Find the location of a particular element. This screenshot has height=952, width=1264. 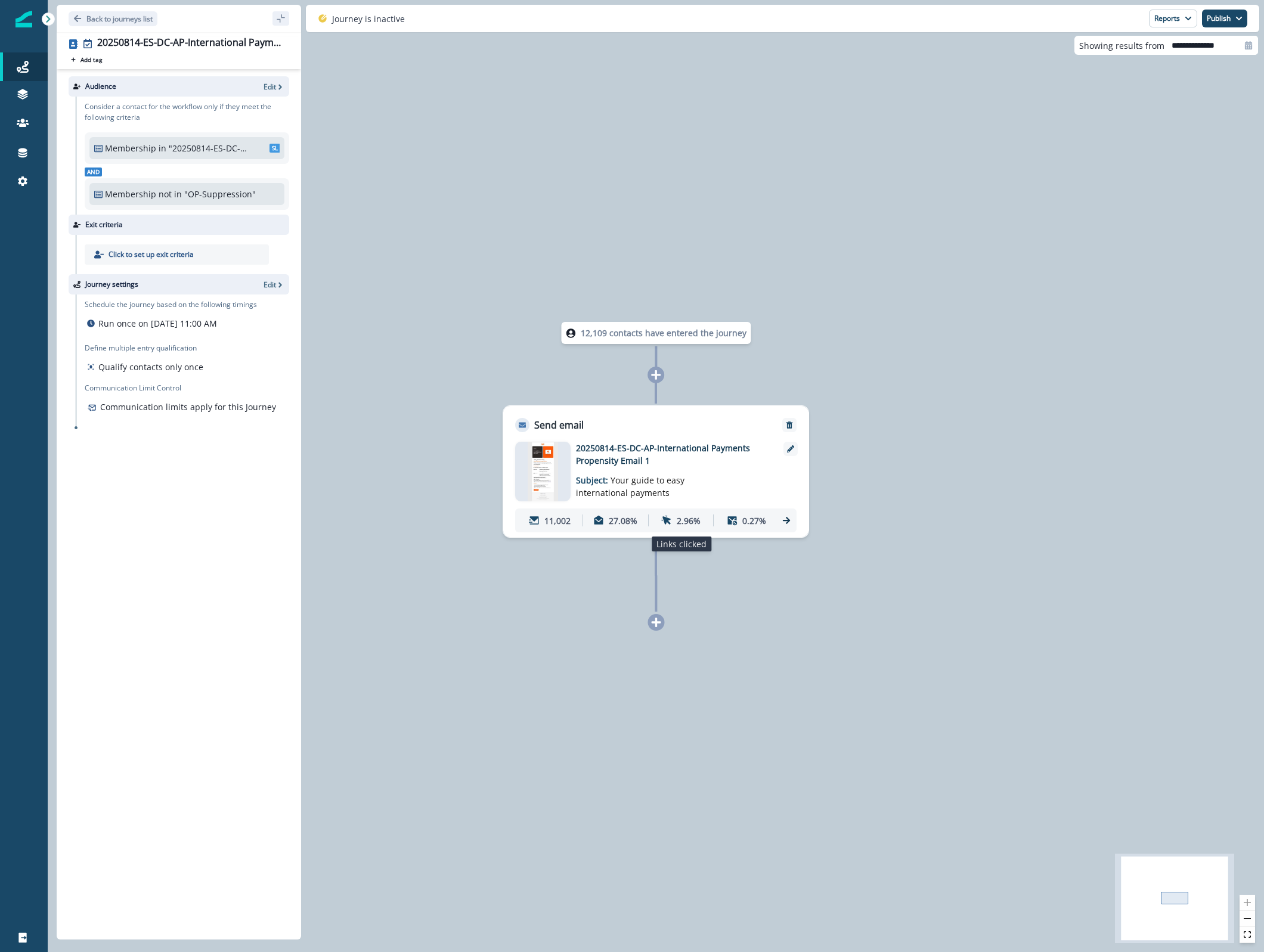

button: Remove is located at coordinates (790, 425).